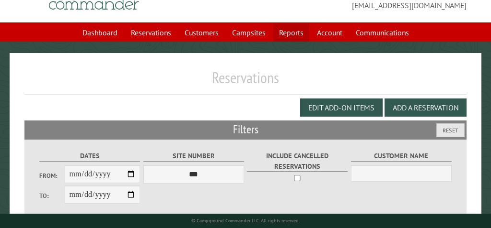  Describe the element at coordinates (52, 176) in the screenshot. I see `label: From:` at that location.